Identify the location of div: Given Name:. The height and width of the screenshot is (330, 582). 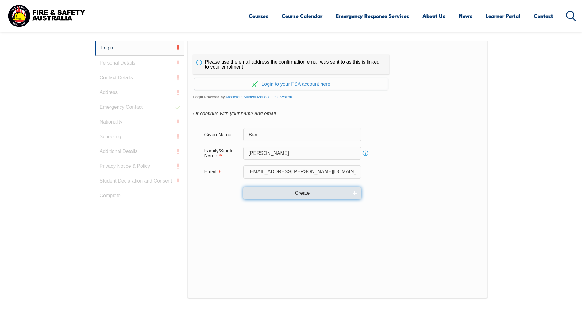
(221, 134).